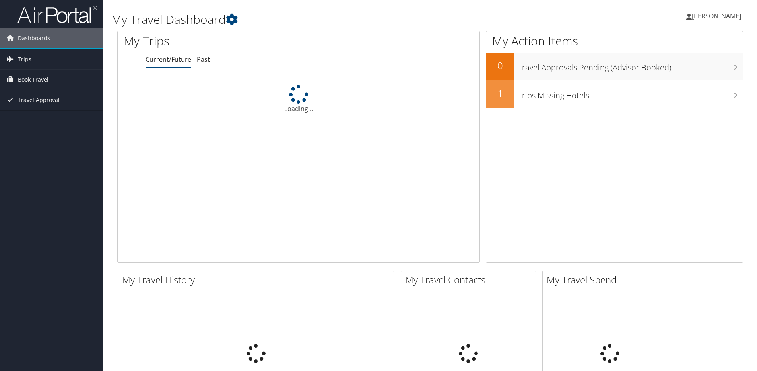  What do you see at coordinates (324, 19) in the screenshot?
I see `h1: My Travel Dashboard` at bounding box center [324, 19].